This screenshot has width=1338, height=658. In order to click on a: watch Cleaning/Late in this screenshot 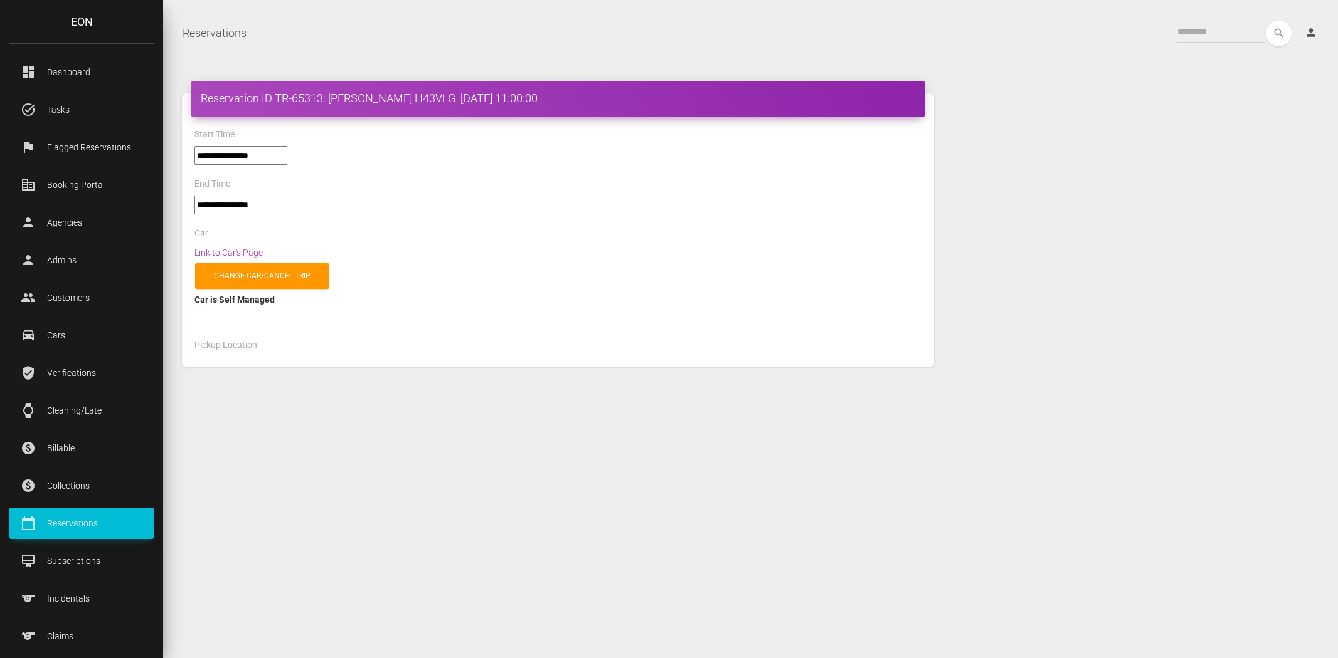, I will do `click(82, 411)`.